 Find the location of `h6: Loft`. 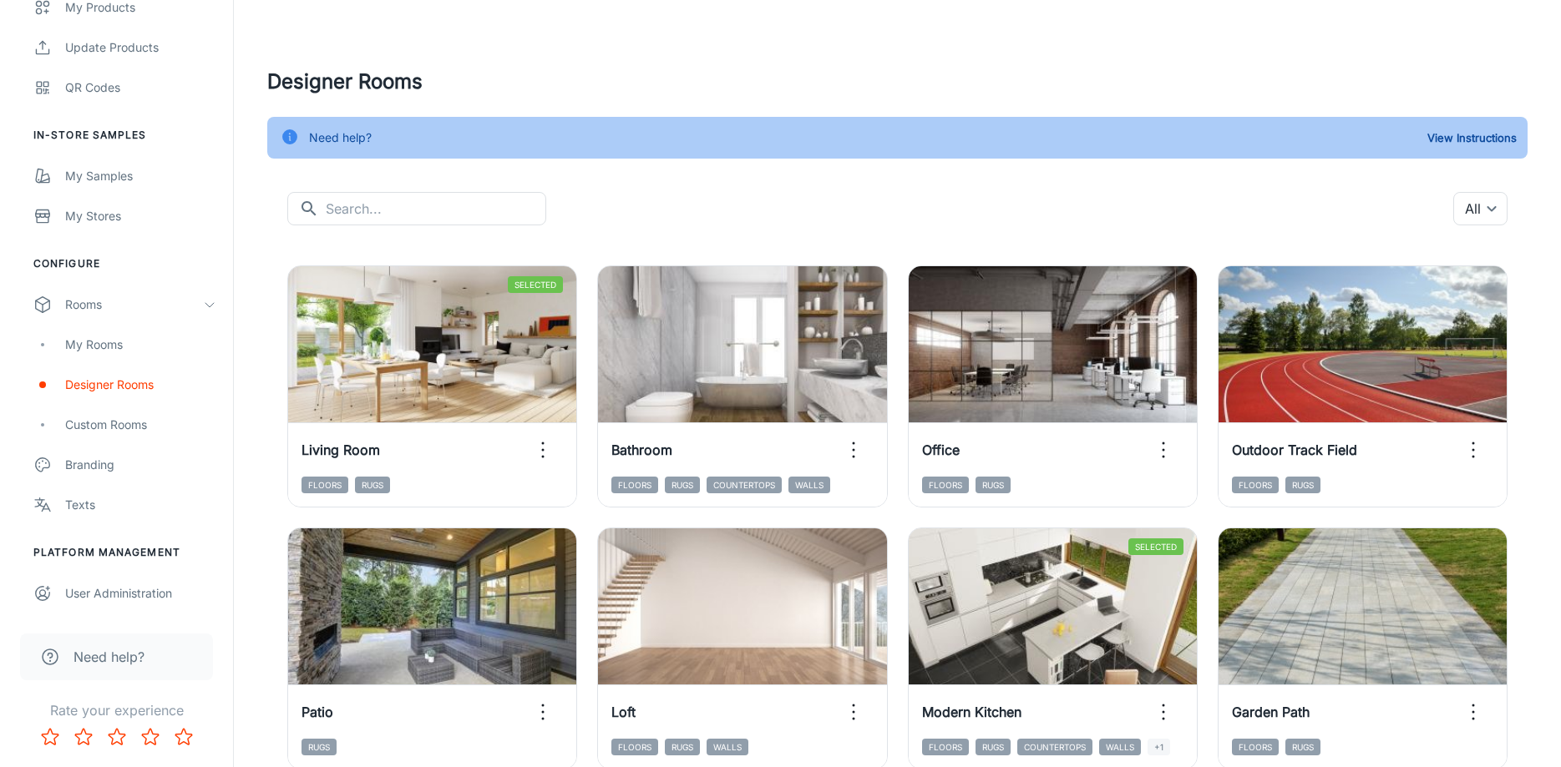

h6: Loft is located at coordinates (623, 712).